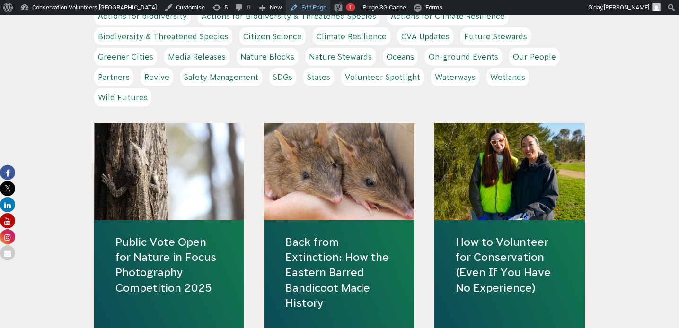  I want to click on a: How to Volunteer for Conservation (Even If You Have No Experience), so click(509, 265).